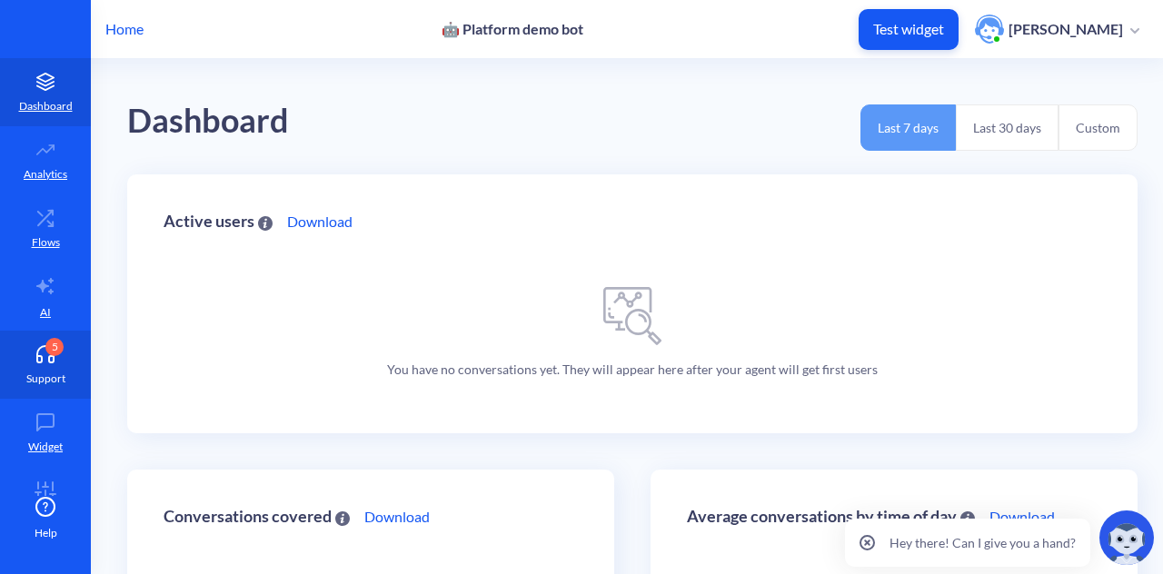 This screenshot has width=1163, height=574. I want to click on p: Home, so click(125, 29).